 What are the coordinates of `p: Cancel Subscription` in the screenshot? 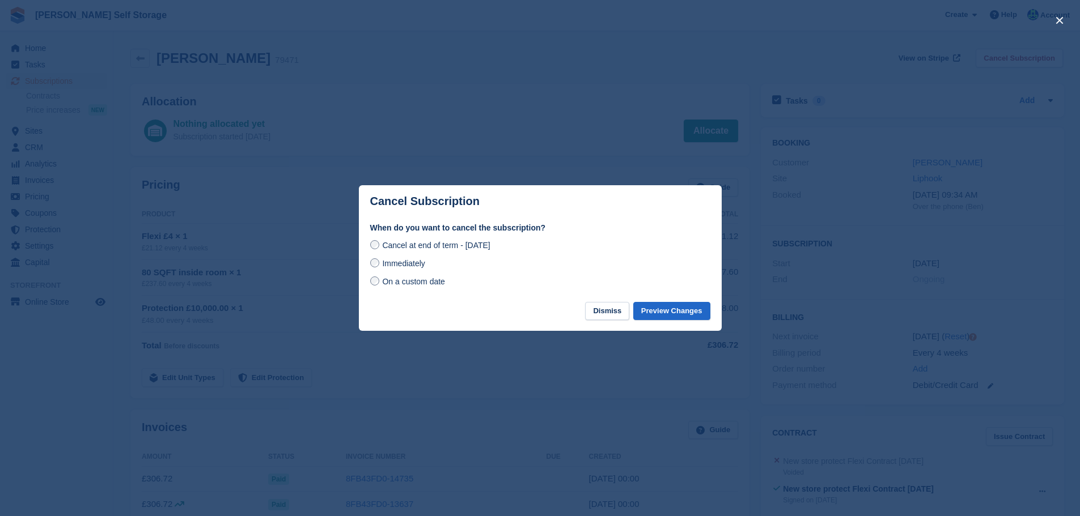 It's located at (425, 201).